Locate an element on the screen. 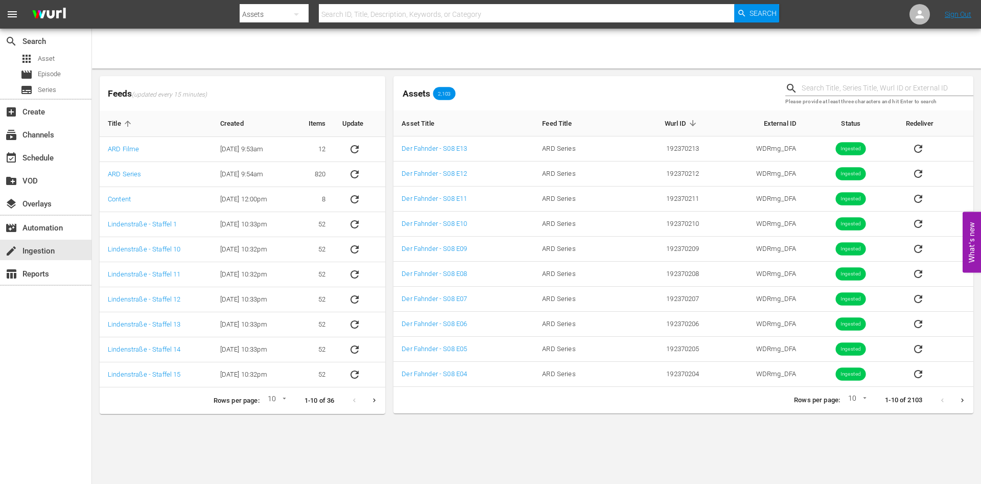  td: 192370205 is located at coordinates (664, 349).